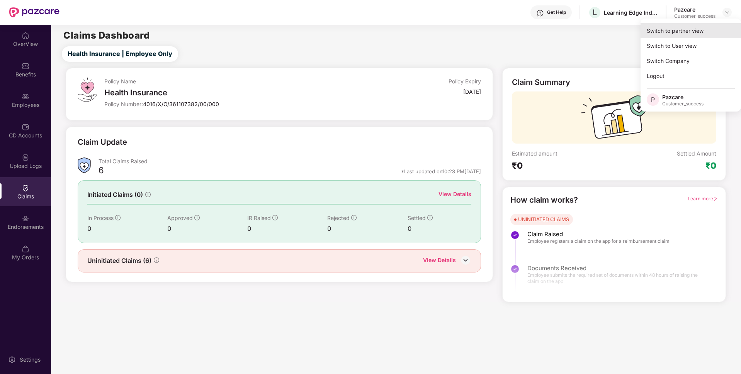 The image size is (741, 374). Describe the element at coordinates (34, 12) in the screenshot. I see `img: New Pazcare Logo` at that location.